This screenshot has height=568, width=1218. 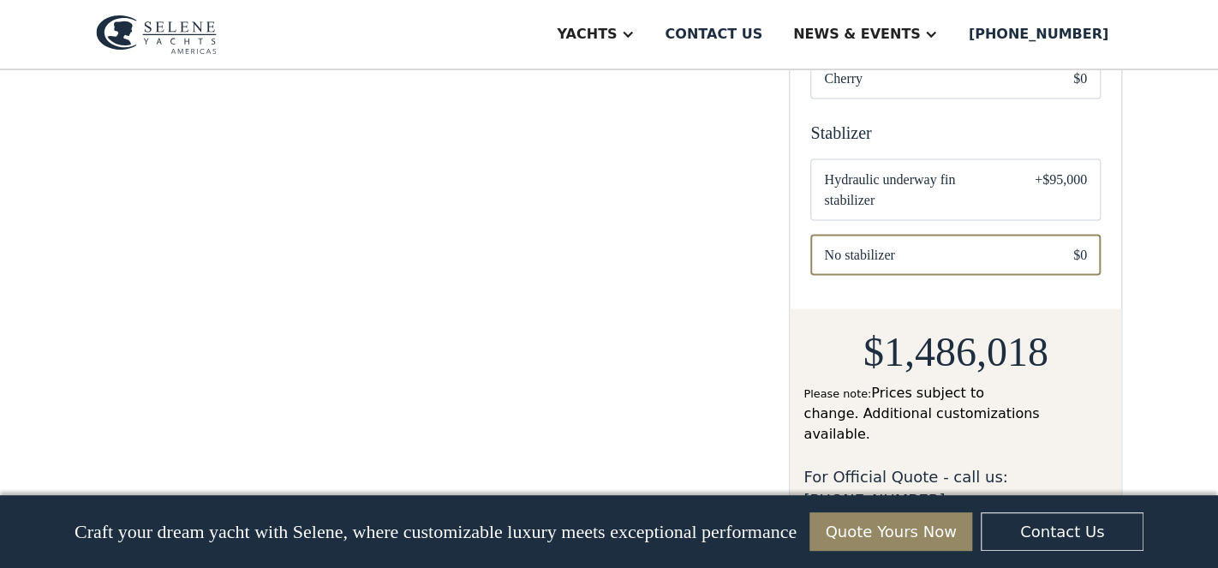 What do you see at coordinates (891, 531) in the screenshot?
I see `a: Quote Yours Now` at bounding box center [891, 531].